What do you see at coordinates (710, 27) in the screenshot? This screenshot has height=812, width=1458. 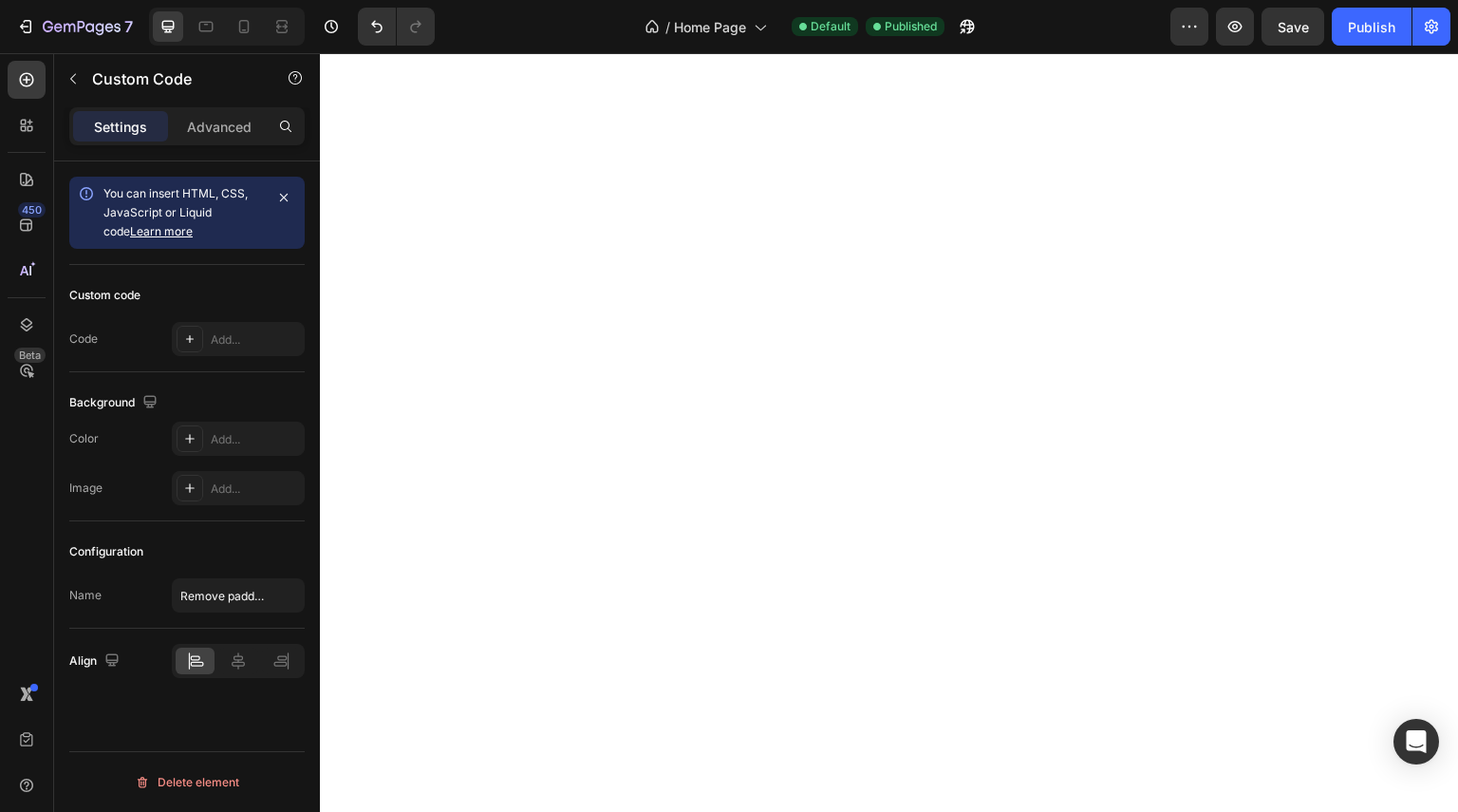 I see `span: Home Page` at bounding box center [710, 27].